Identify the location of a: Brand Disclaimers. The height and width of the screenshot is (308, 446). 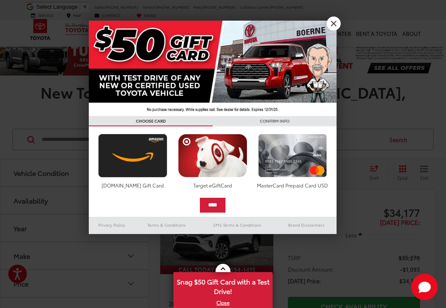
(306, 225).